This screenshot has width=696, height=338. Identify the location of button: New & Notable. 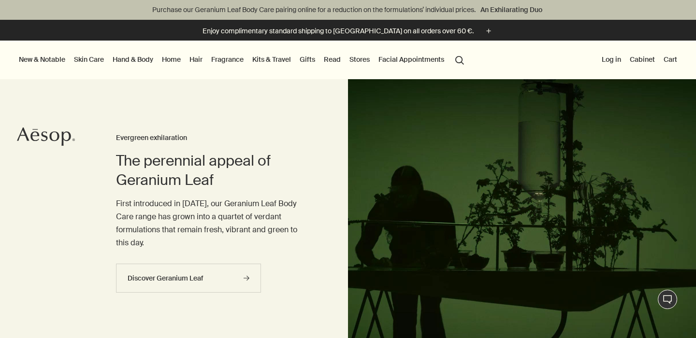
(42, 59).